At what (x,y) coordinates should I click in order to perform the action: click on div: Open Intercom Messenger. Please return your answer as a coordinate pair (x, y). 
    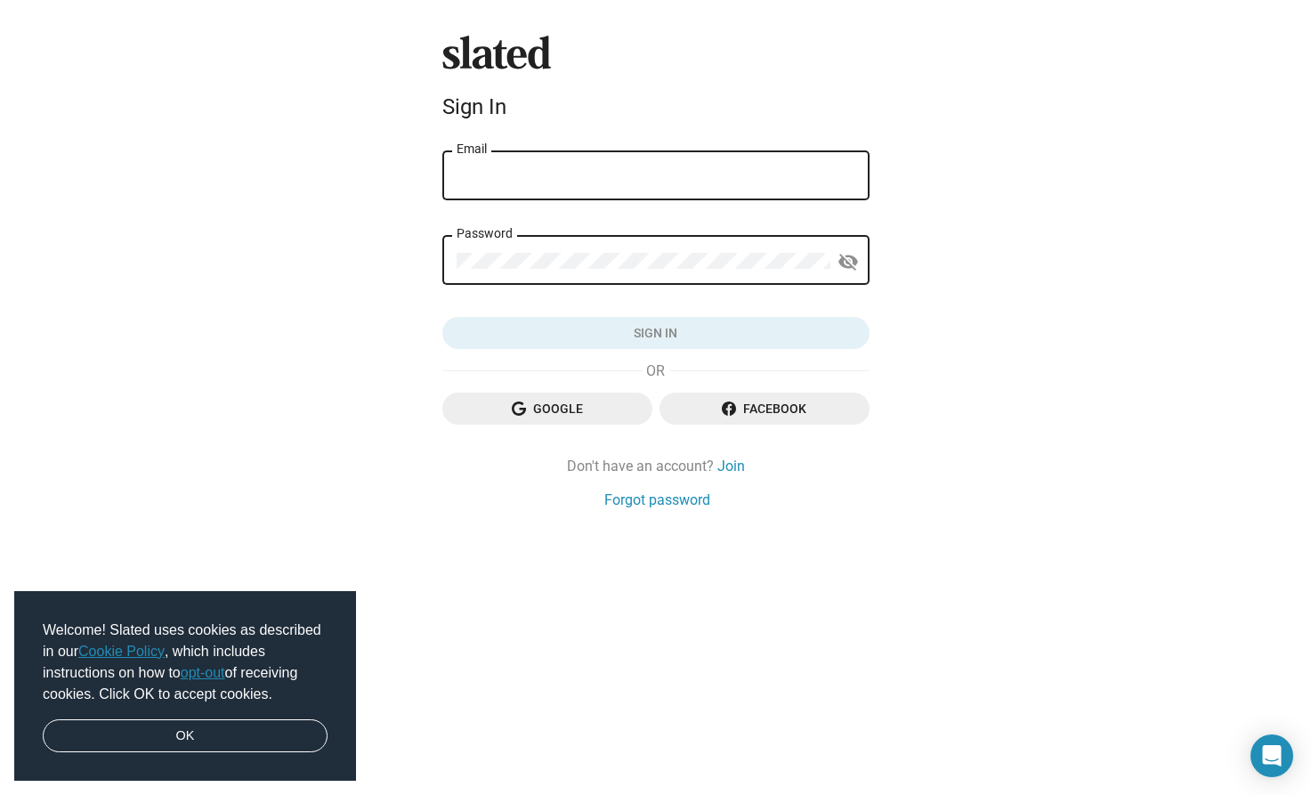
    Looking at the image, I should click on (1272, 755).